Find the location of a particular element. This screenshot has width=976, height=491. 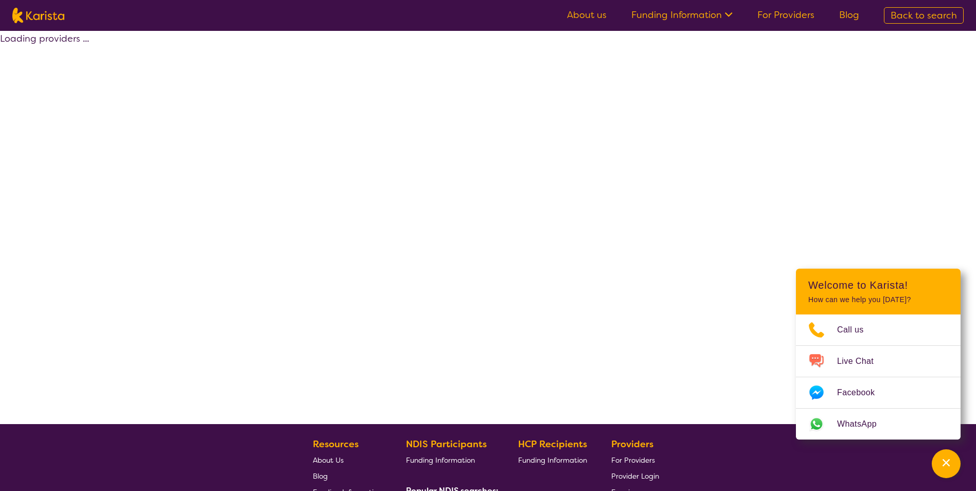

a: Back to search is located at coordinates (923, 15).